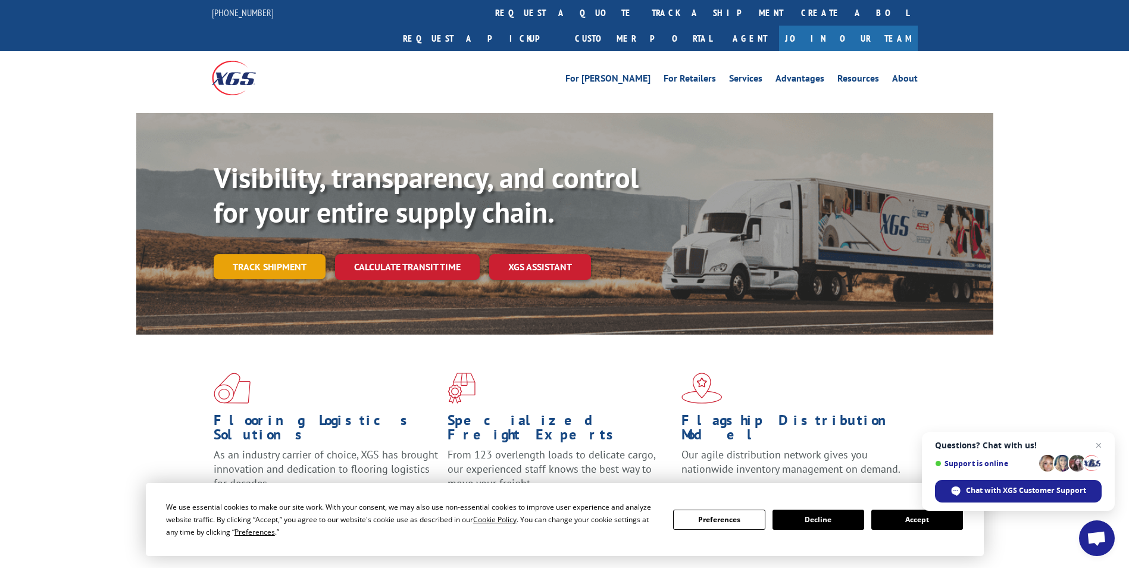 This screenshot has width=1129, height=568. I want to click on img: xgs-icon-focused-on-flooring-red, so click(461, 388).